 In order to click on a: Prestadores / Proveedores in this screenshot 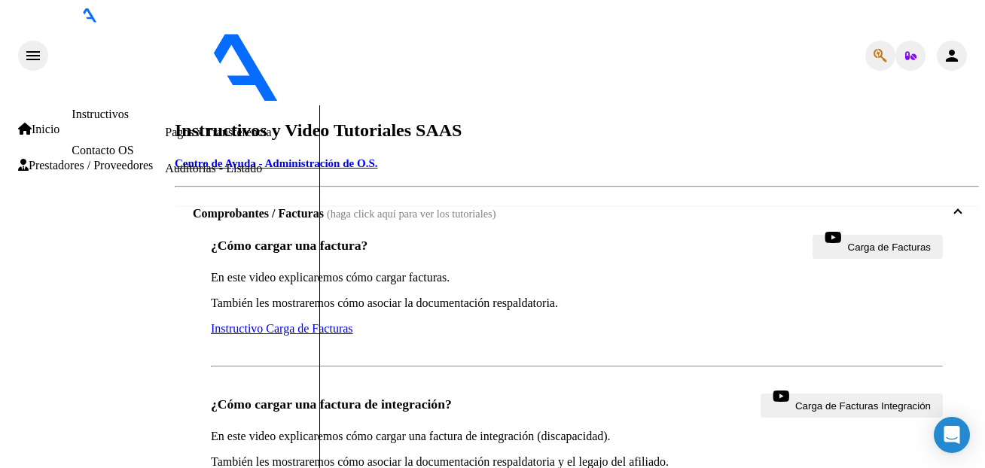, I will do `click(85, 166)`.